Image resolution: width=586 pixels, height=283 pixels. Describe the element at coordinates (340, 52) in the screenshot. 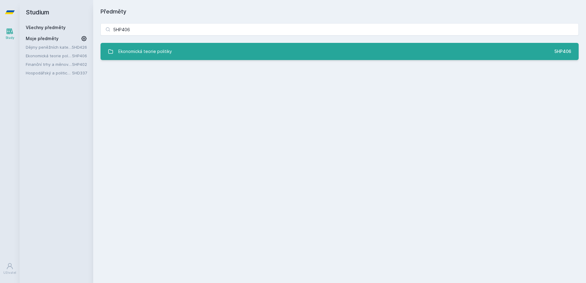

I see `a: Ekonomická teorie politiky 5HP406` at that location.